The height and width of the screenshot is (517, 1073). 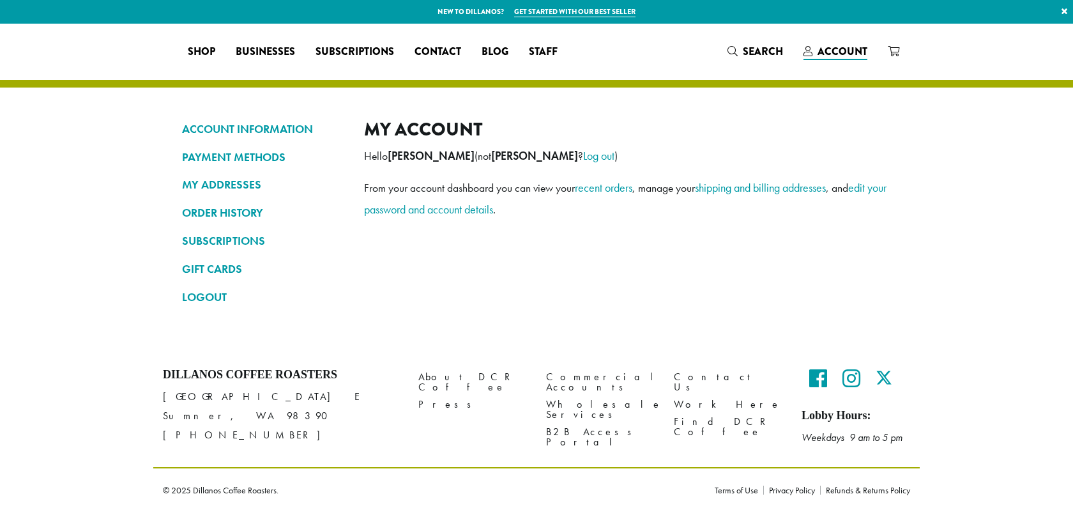 I want to click on nav: Account pages, so click(x=263, y=218).